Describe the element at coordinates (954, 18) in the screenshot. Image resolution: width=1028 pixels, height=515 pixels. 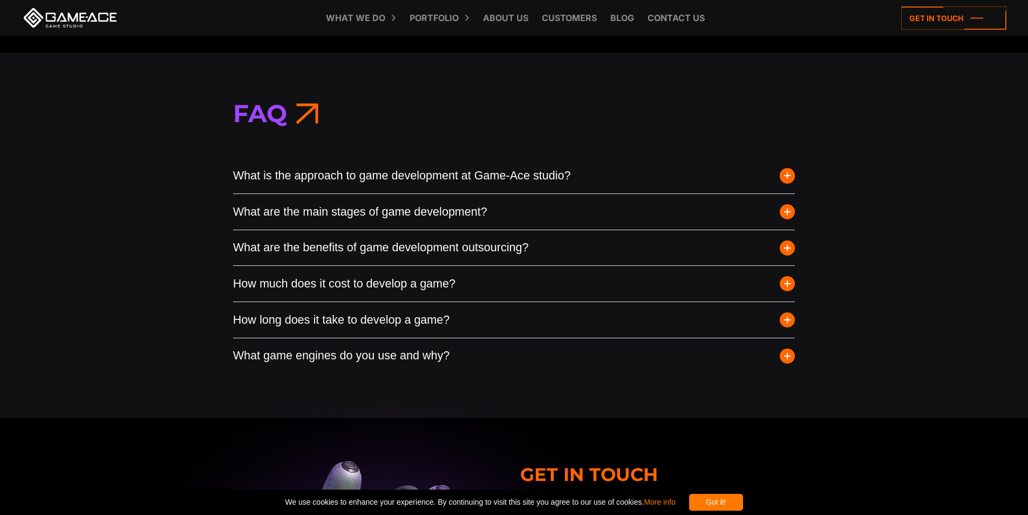
I see `a: Get in touch` at that location.